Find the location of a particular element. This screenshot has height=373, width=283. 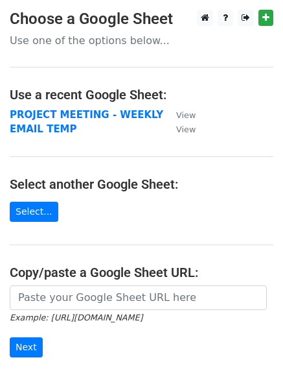

h4: Select another Google Sheet: is located at coordinates (141, 184).